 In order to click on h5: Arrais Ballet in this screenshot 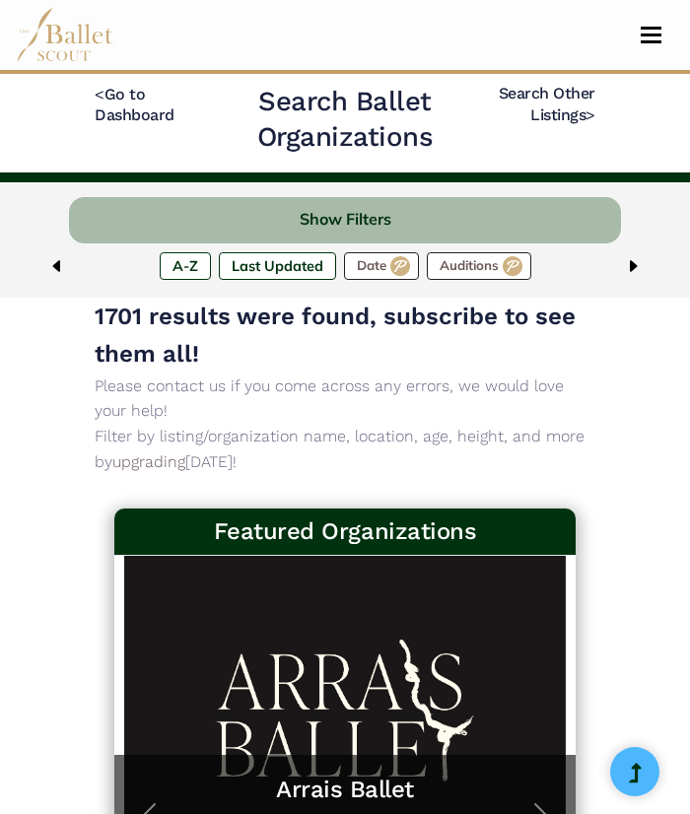, I will do `click(345, 790)`.